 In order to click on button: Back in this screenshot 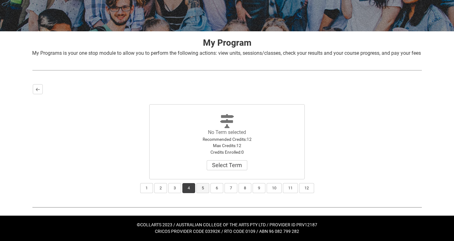, I will do `click(38, 89)`.